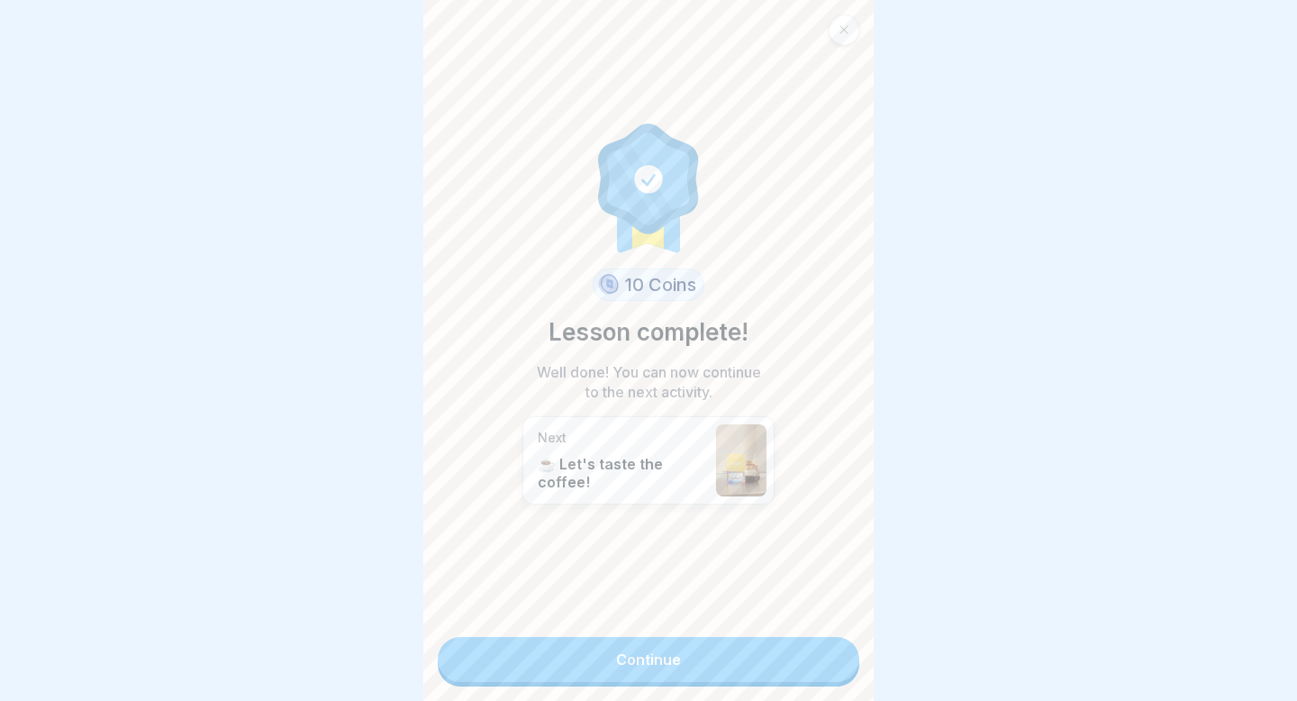  What do you see at coordinates (649, 382) in the screenshot?
I see `p: Well done! You can now continue to the next activity.` at bounding box center [649, 382].